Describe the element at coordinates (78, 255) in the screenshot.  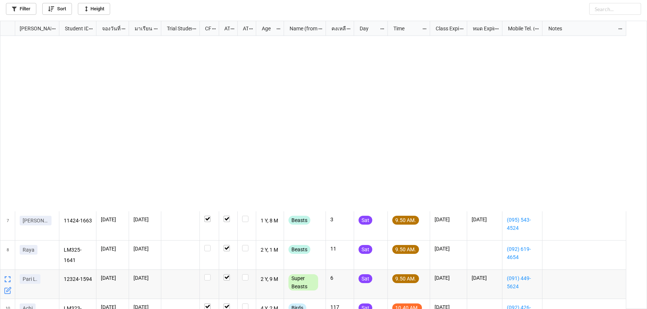
I see `p: LM325-1641` at that location.